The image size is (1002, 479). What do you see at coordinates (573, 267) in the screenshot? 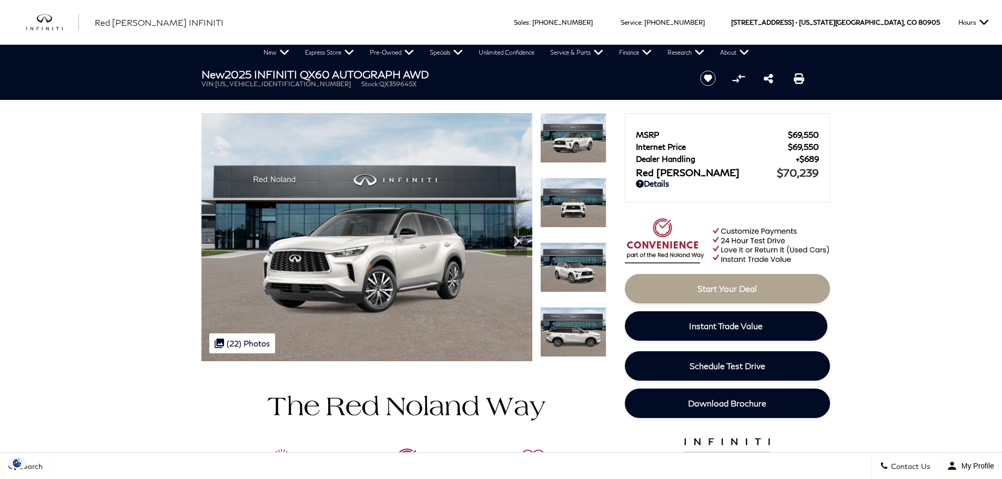
I see `img: New 2025 2T MJST WHTE INFINITI AUTOGRAPH AWD image 3` at bounding box center [573, 267].